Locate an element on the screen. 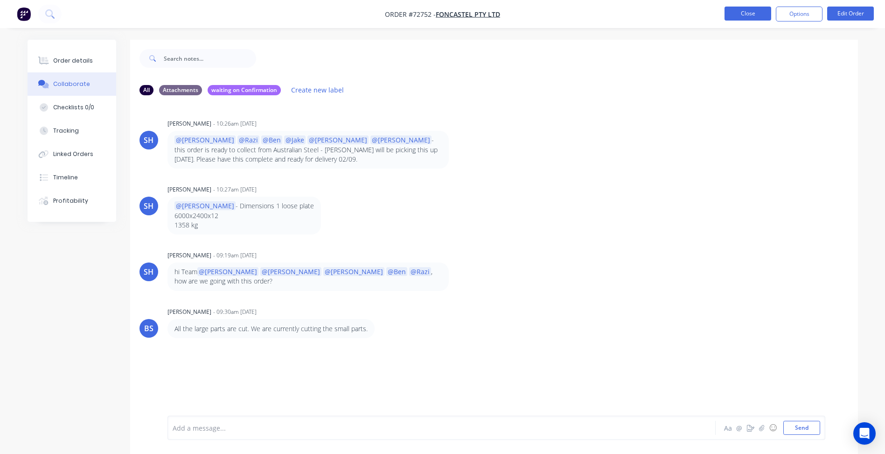 This screenshot has height=454, width=885. div: Linked Orders is located at coordinates (73, 154).